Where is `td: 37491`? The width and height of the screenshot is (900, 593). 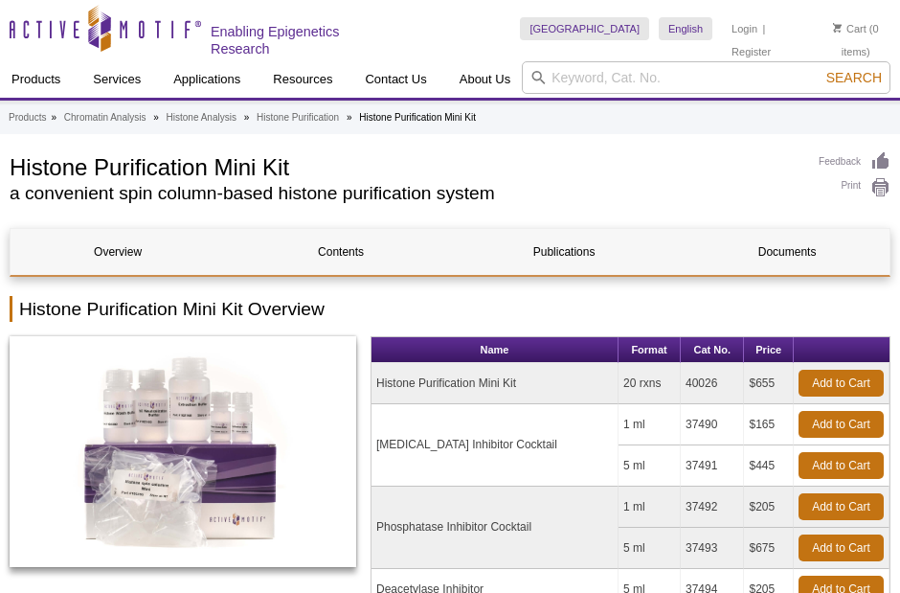
td: 37491 is located at coordinates (713, 466).